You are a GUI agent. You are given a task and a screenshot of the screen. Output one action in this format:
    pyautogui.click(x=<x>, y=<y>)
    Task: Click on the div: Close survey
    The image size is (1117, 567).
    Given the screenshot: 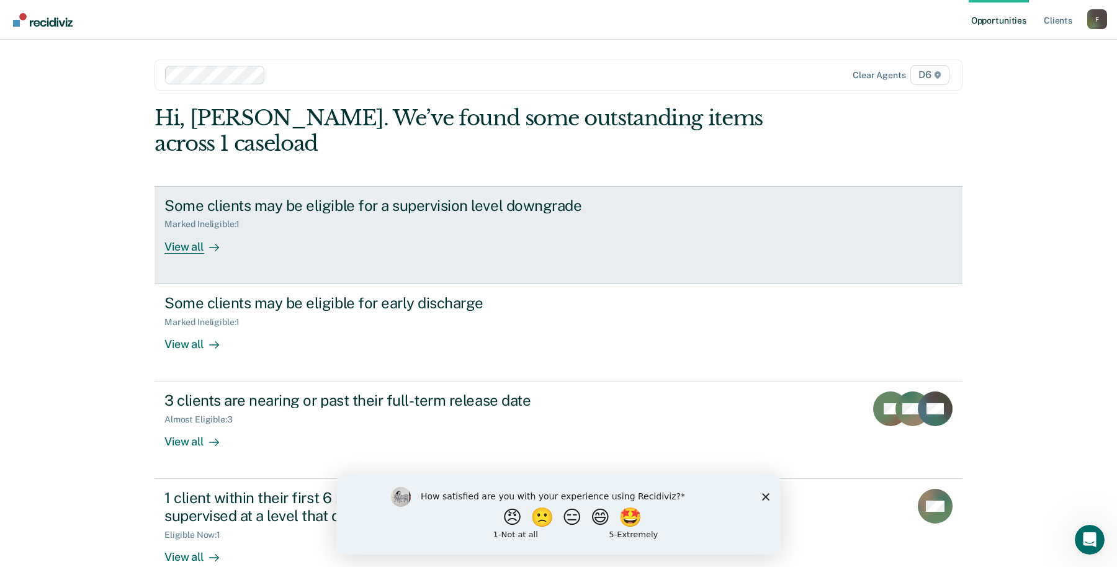 What is the action you would take?
    pyautogui.click(x=430, y=22)
    